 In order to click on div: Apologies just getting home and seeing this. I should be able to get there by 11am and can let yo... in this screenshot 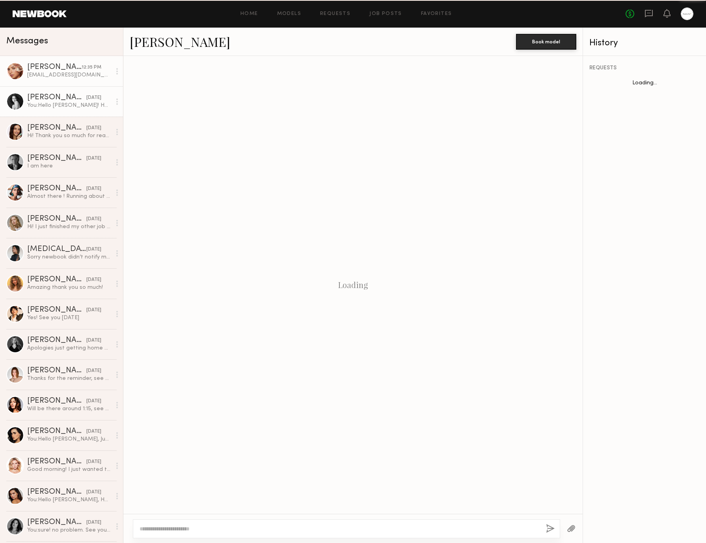, I will do `click(69, 348)`.